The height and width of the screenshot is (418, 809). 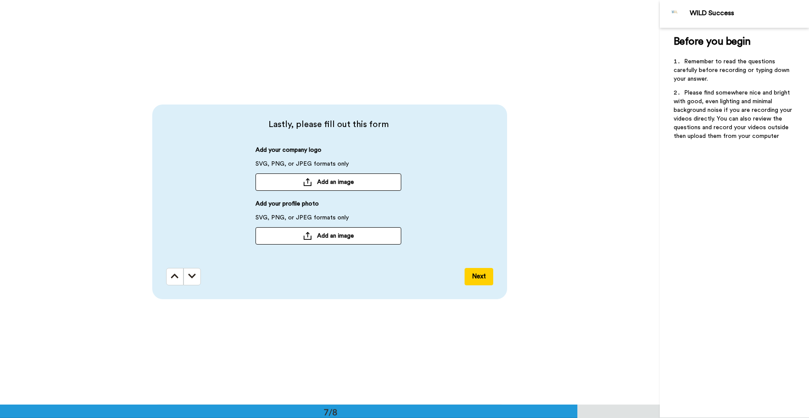 I want to click on img: Profile Image, so click(x=675, y=14).